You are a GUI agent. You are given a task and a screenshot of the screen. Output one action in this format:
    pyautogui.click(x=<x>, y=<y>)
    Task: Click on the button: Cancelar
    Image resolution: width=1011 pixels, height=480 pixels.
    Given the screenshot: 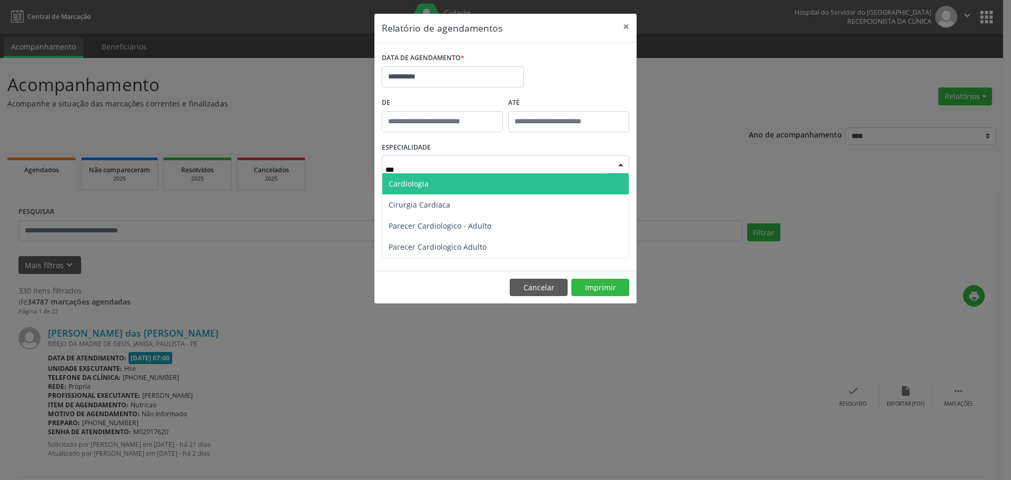 What is the action you would take?
    pyautogui.click(x=538, y=287)
    